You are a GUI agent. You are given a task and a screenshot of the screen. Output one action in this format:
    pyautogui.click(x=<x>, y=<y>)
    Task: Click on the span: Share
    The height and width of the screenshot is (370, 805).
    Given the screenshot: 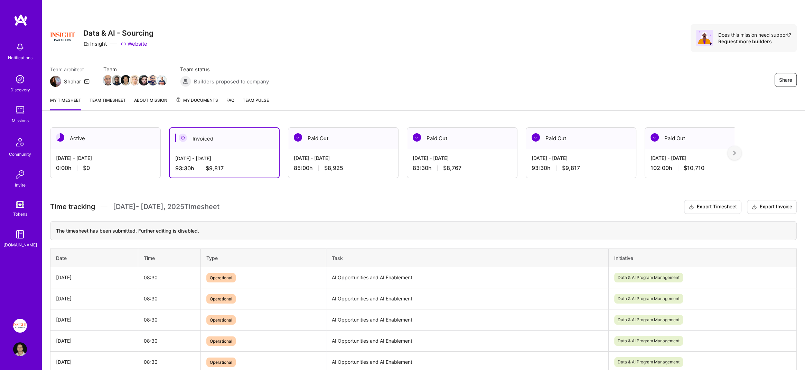 What is the action you would take?
    pyautogui.click(x=786, y=80)
    